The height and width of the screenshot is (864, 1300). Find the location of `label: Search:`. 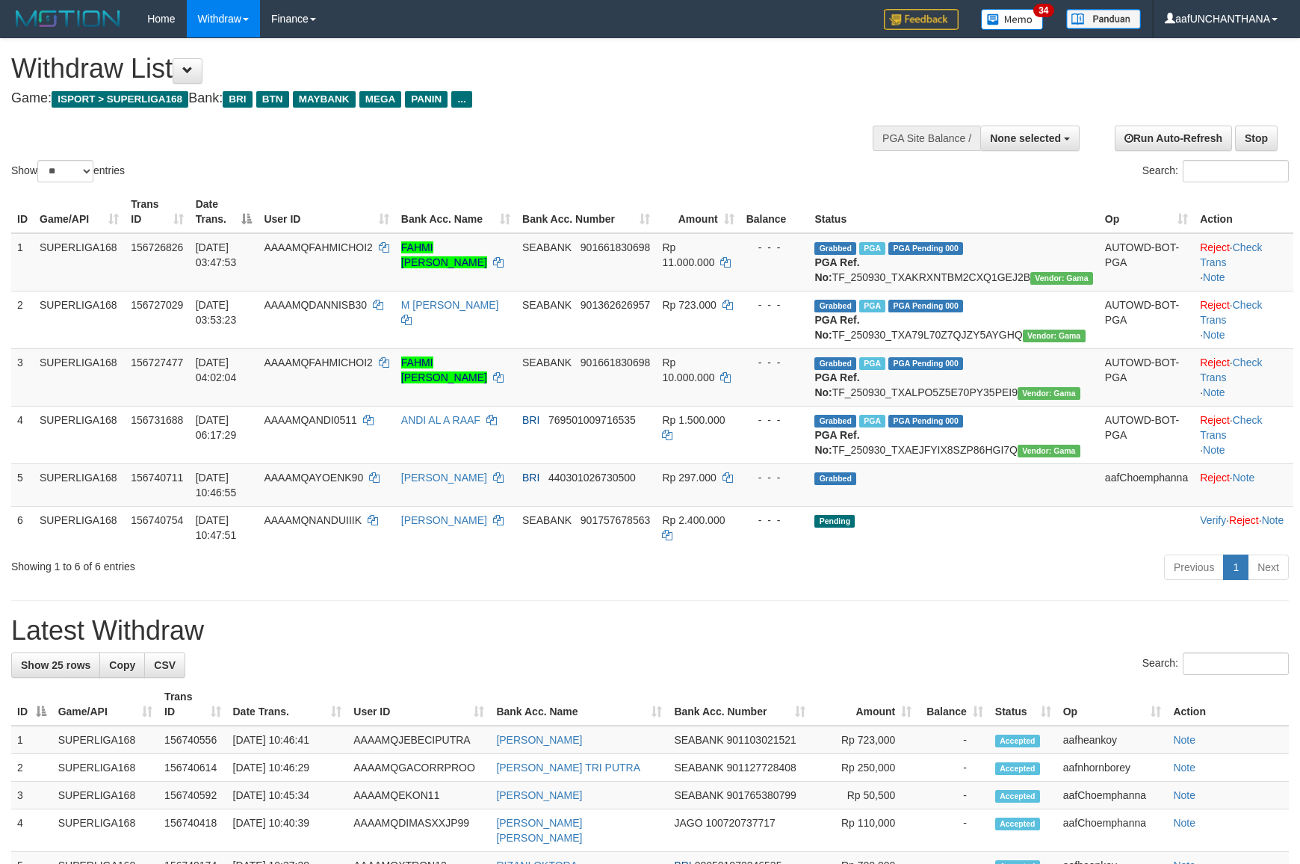

label: Search: is located at coordinates (1215, 663).